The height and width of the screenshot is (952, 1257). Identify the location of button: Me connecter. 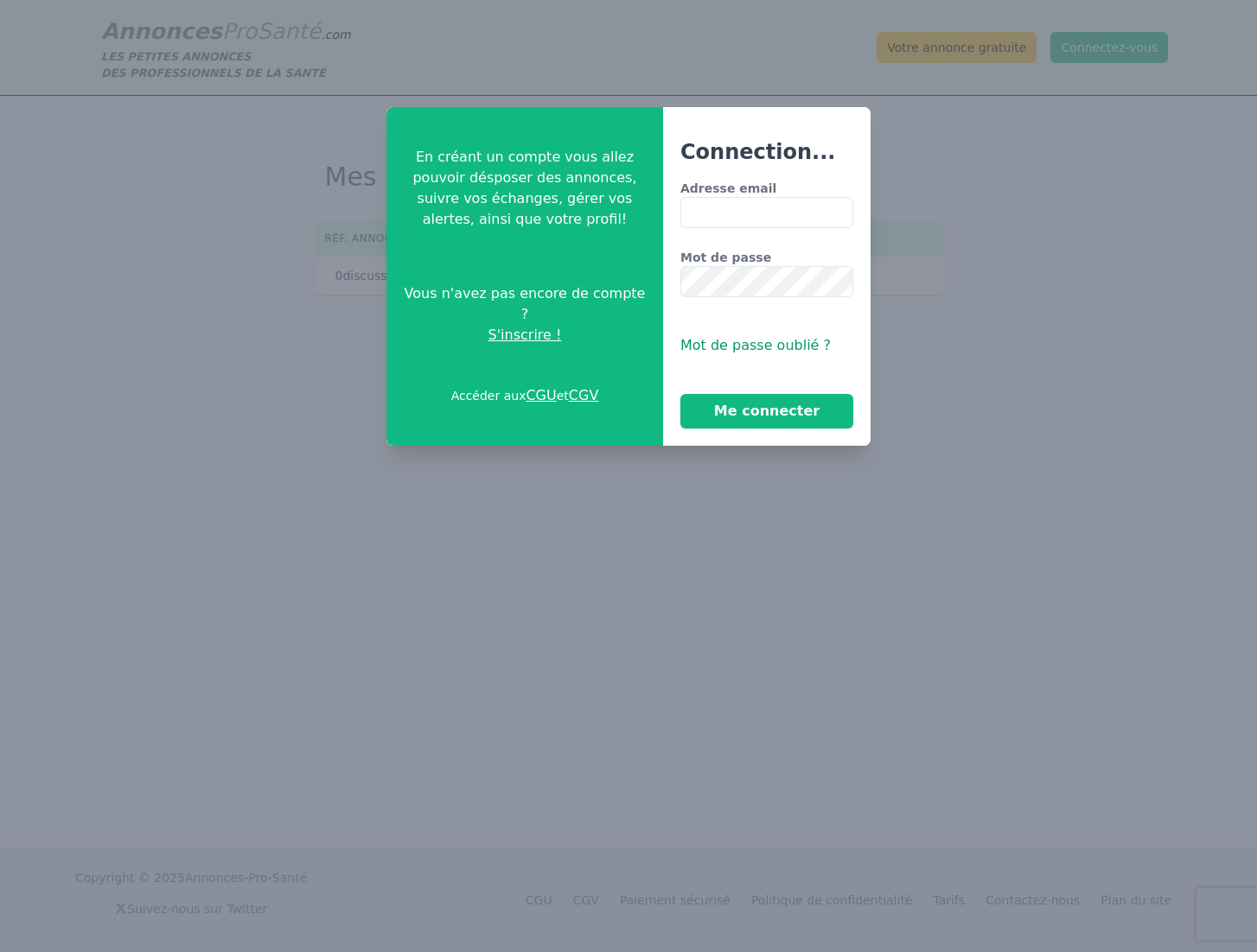
(767, 411).